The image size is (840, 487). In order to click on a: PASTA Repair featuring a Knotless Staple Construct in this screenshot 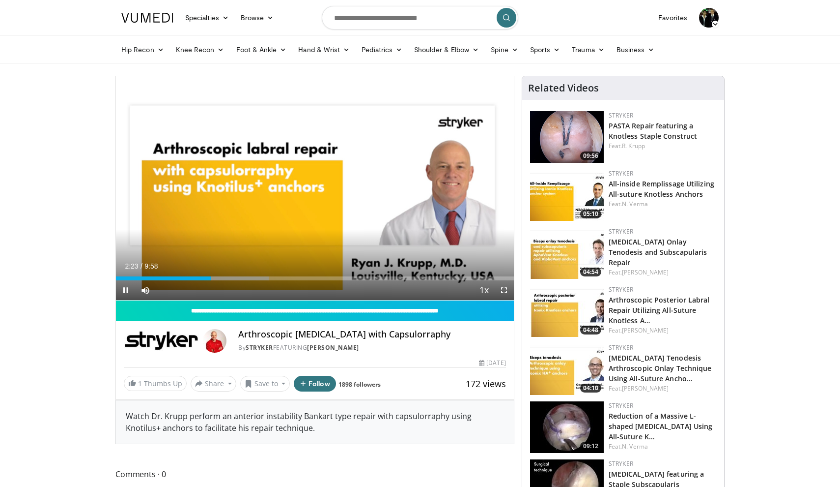, I will do `click(653, 131)`.